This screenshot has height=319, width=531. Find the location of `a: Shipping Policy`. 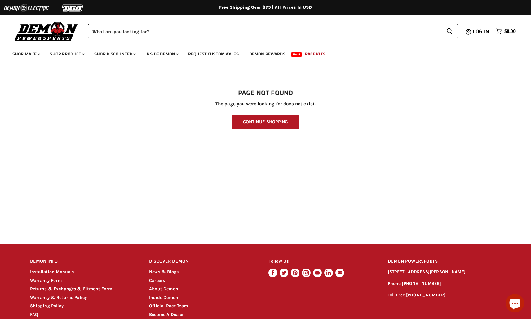

a: Shipping Policy is located at coordinates (47, 306).